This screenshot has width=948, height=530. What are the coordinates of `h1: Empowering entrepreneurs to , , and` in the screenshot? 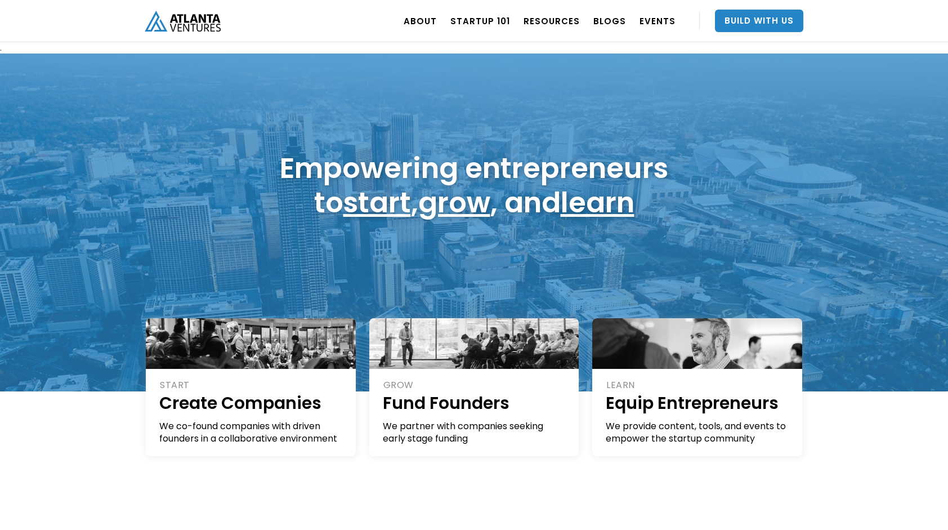 It's located at (474, 185).